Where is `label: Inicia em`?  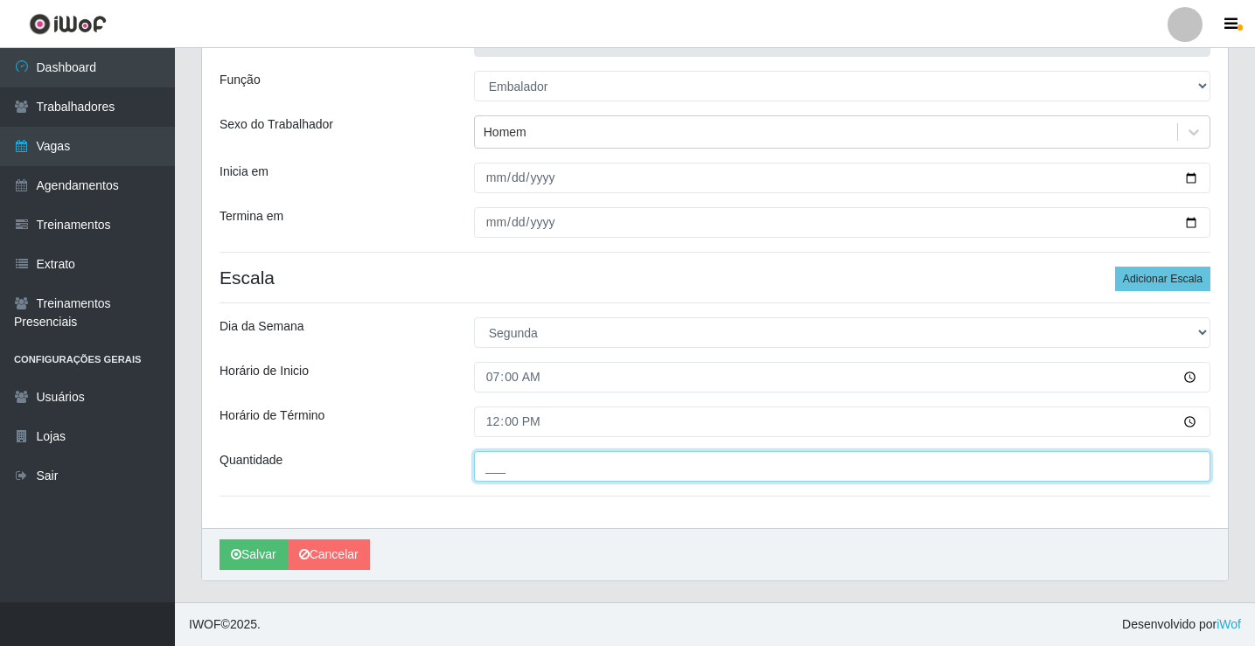
label: Inicia em is located at coordinates (244, 171).